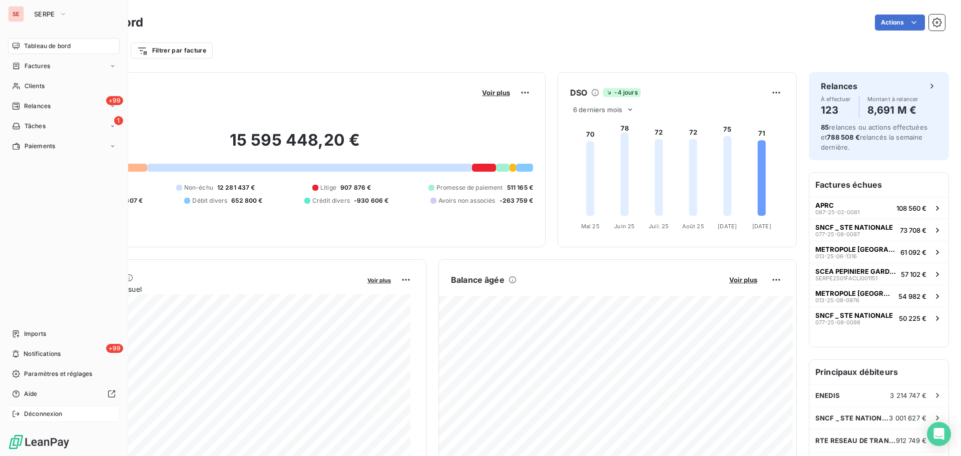 The image size is (961, 456). Describe the element at coordinates (470, 188) in the screenshot. I see `span: Promesse de paiement` at that location.